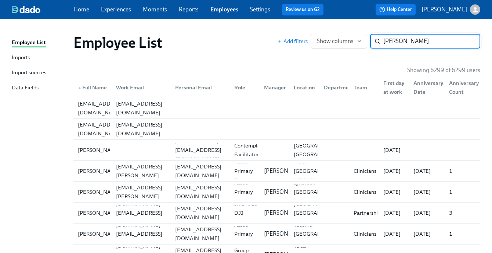  What do you see at coordinates (40, 58) in the screenshot?
I see `a: Imports` at bounding box center [40, 58].